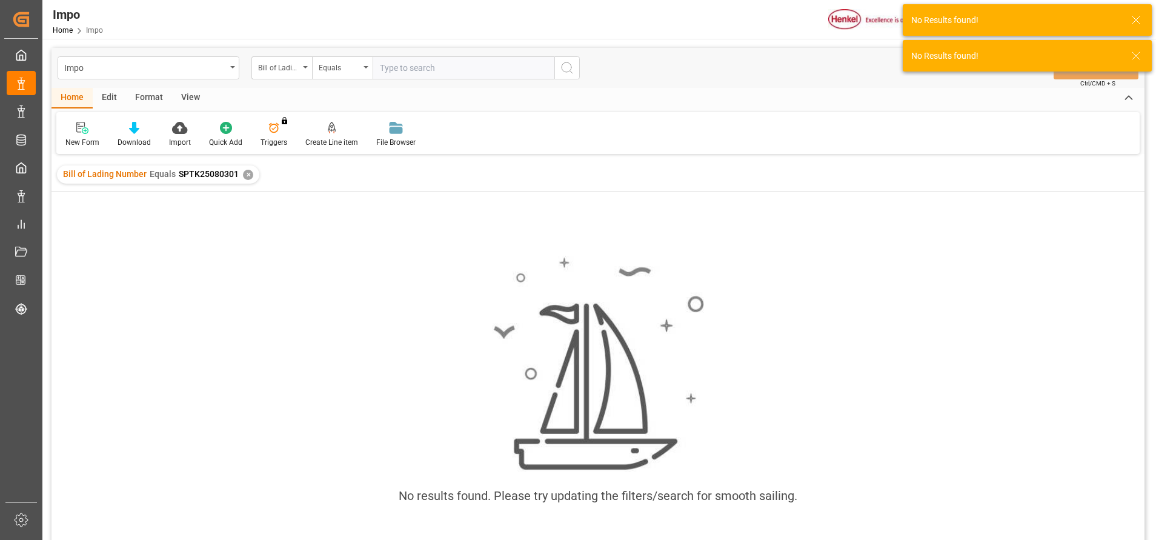 The image size is (1156, 540). What do you see at coordinates (105, 174) in the screenshot?
I see `span: Bill of Lading Number` at bounding box center [105, 174].